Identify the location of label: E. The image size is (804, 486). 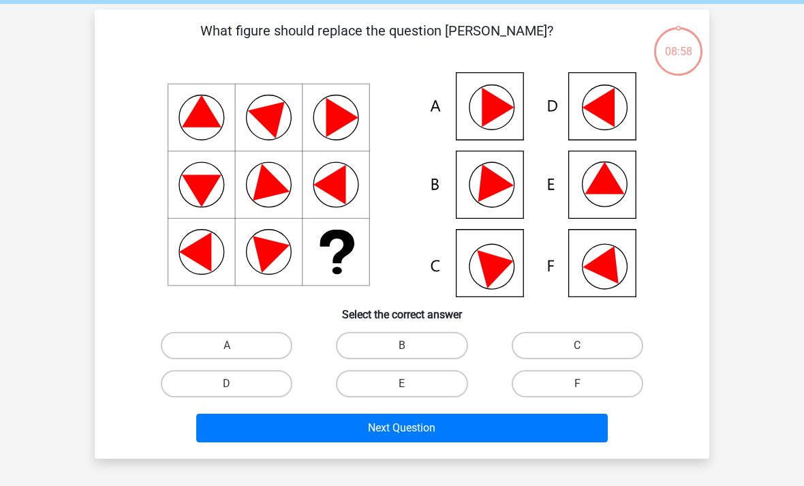
(402, 384).